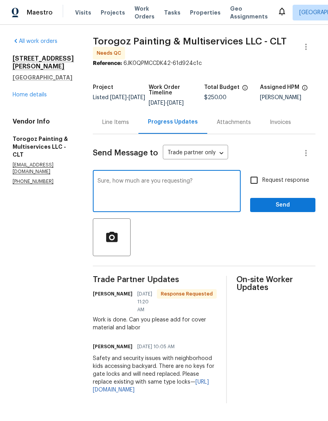 The image size is (328, 421). I want to click on span: On-site Worker Updates, so click(276, 284).